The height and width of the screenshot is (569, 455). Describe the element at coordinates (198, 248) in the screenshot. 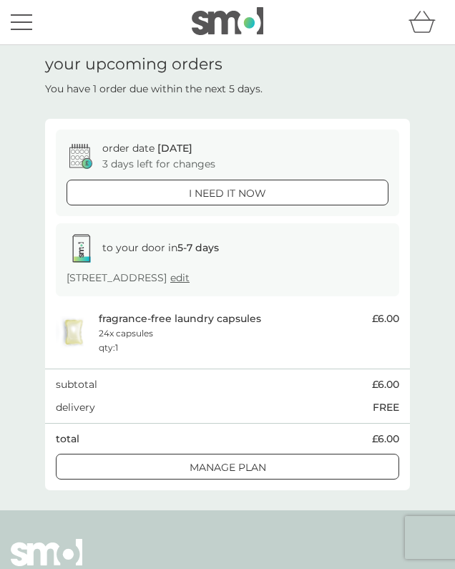

I see `strong: 5-7 days` at that location.